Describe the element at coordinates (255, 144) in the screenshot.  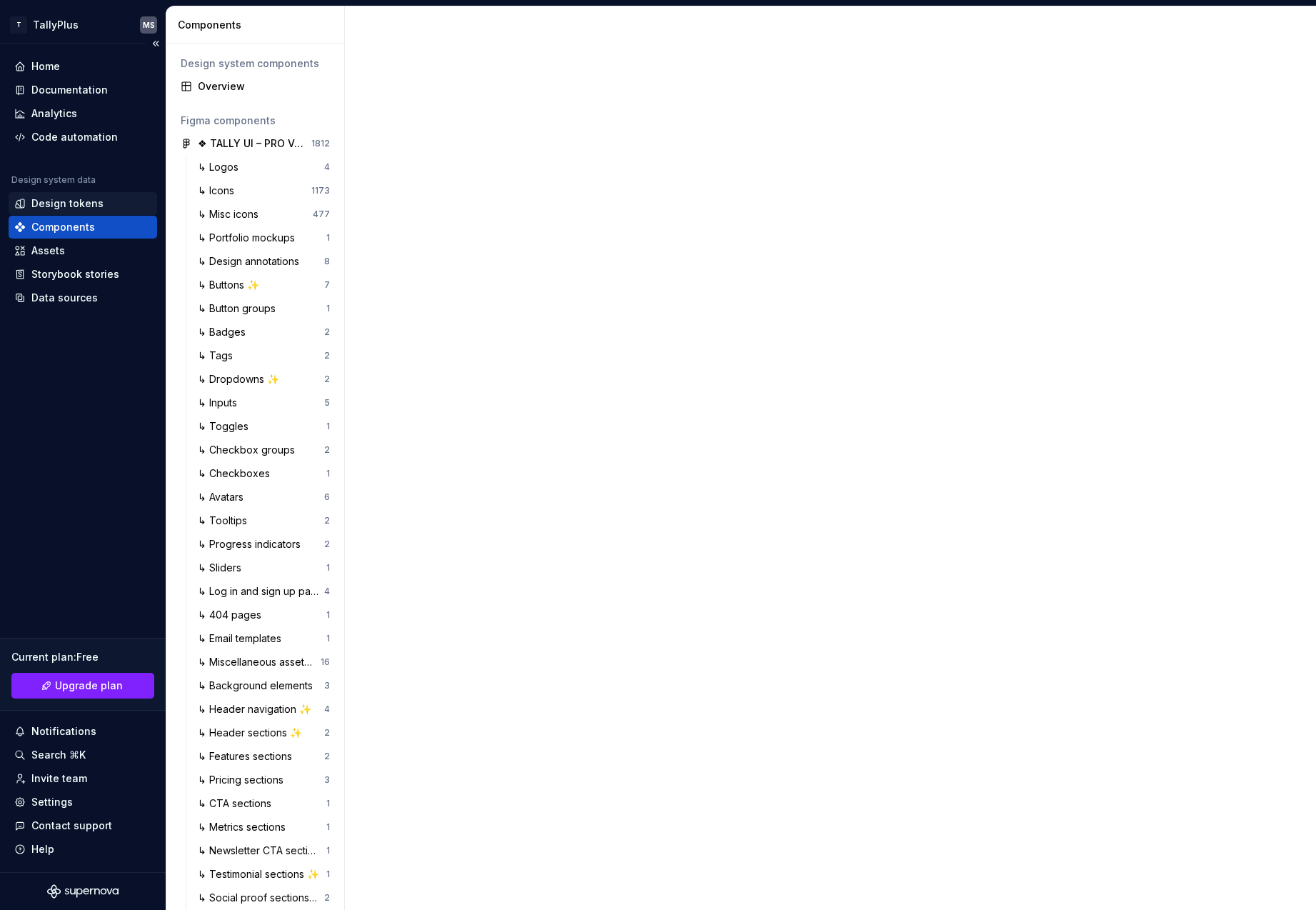
I see `a: ❖ TALLY UI – PRO VARIABLES (v6.0) 9tqkeG8Dw6BV1812` at that location.